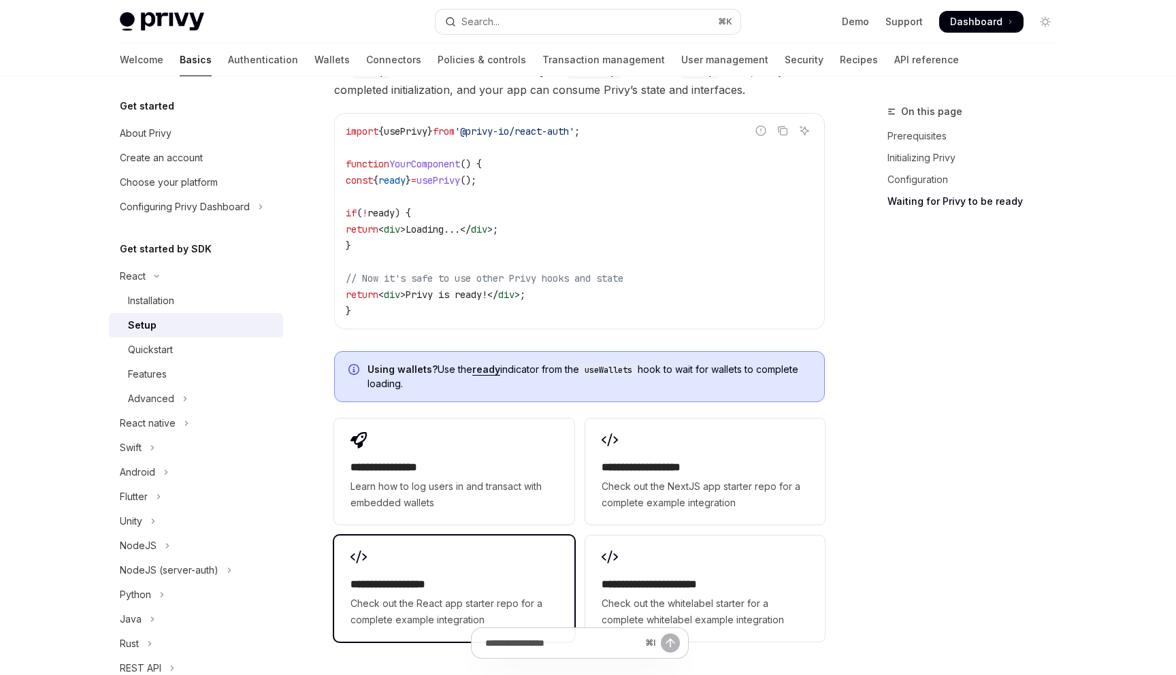 This screenshot has height=675, width=1176. I want to click on div: Android, so click(137, 472).